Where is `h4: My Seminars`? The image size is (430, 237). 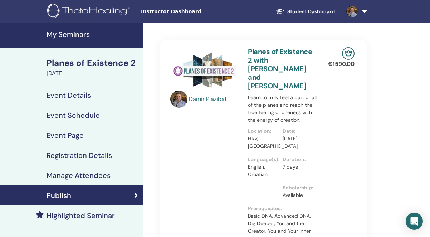
h4: My Seminars is located at coordinates (93, 34).